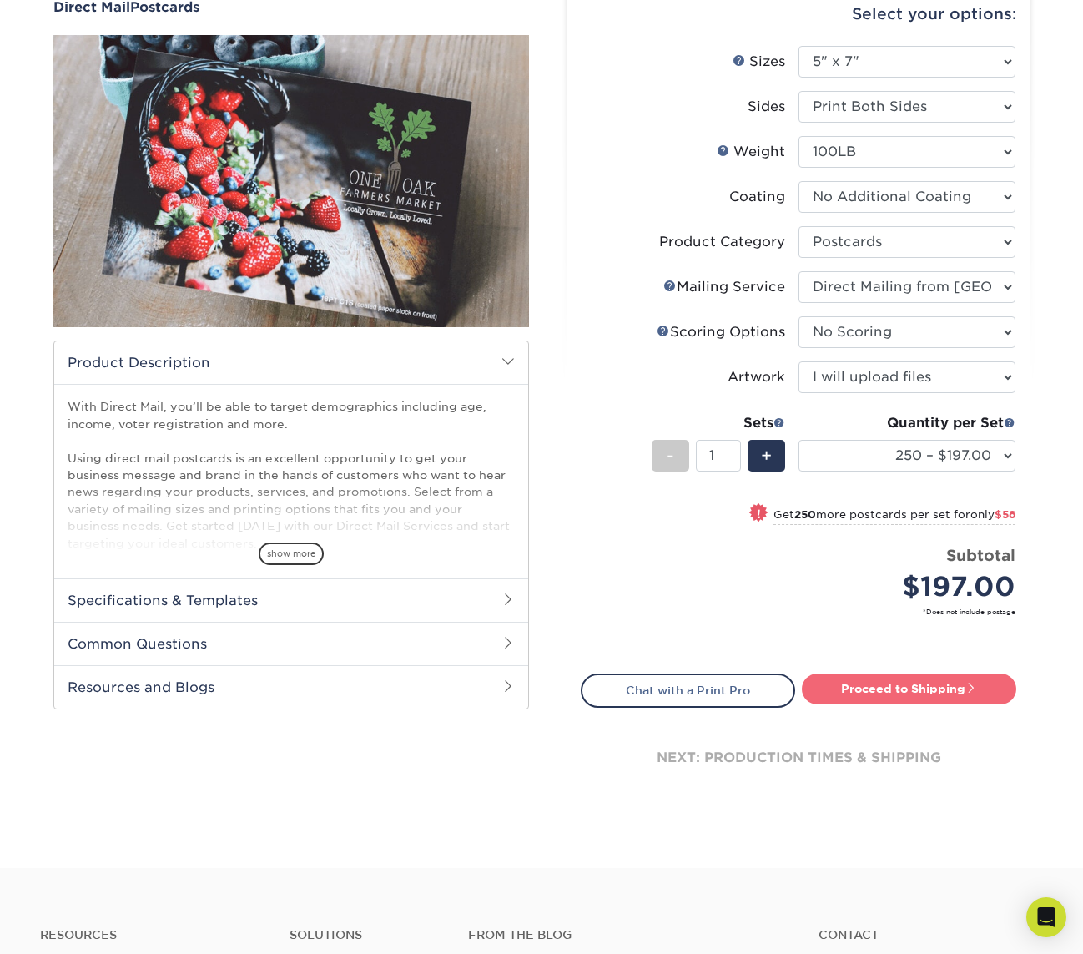  What do you see at coordinates (291, 362) in the screenshot?
I see `h2: Product Description` at bounding box center [291, 362].